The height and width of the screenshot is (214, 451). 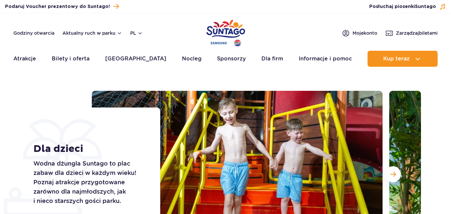 What do you see at coordinates (408, 7) in the screenshot?
I see `button: Posłuchaj piosenkiSuntago` at bounding box center [408, 7].